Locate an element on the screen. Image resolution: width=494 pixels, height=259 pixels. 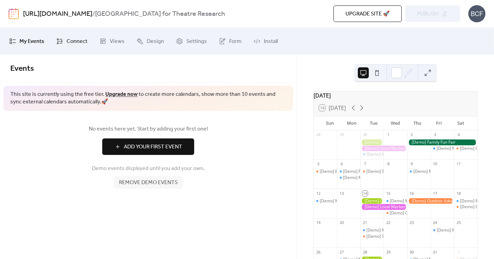
div: 9 is located at coordinates (412, 164).